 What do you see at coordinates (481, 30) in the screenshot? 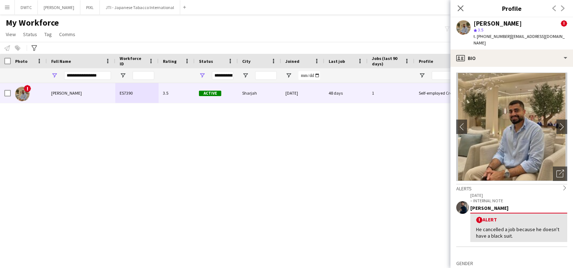
I see `span: 3.5` at bounding box center [481, 30].